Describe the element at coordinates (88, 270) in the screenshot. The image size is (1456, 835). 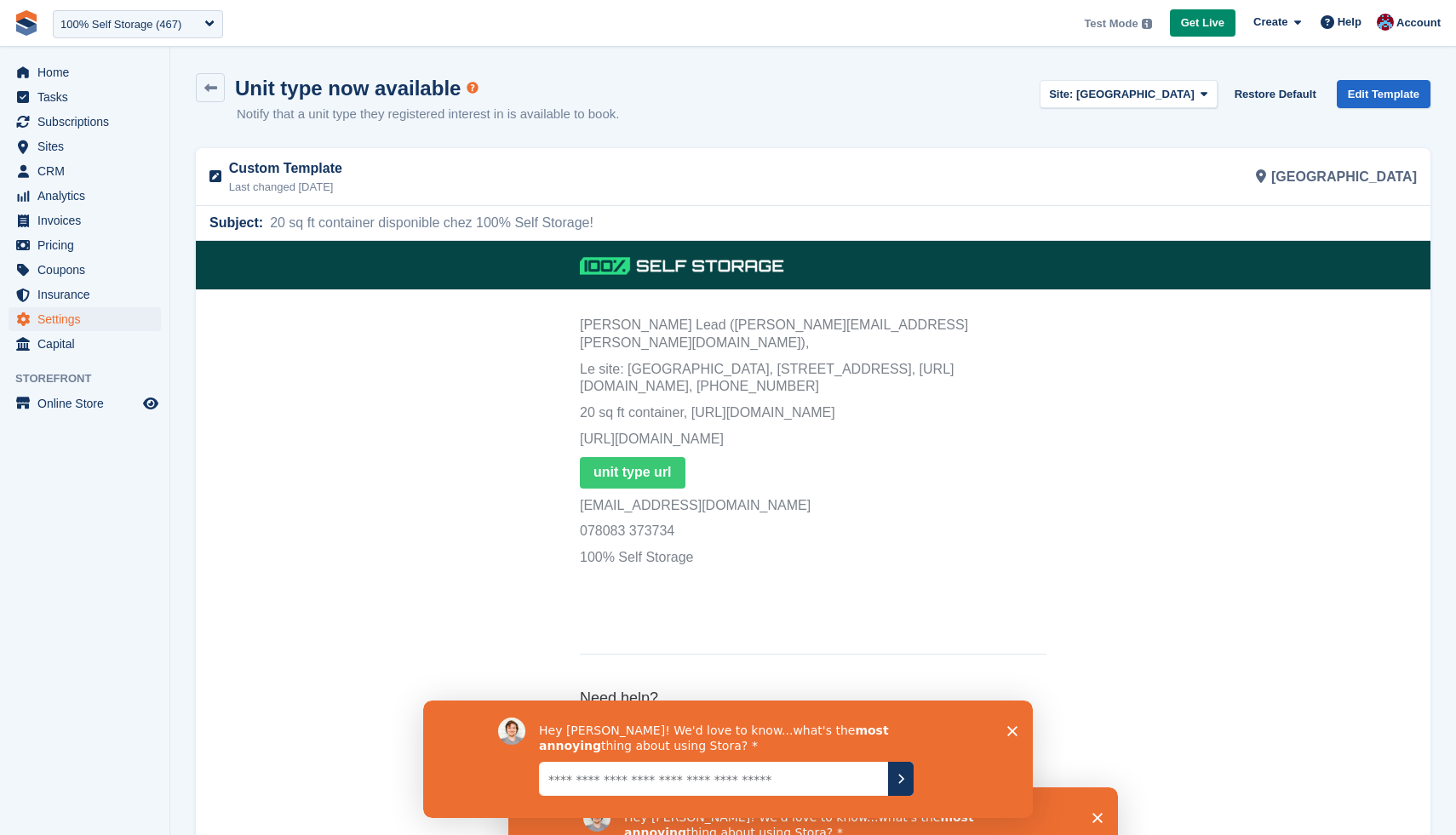
I see `span: Coupons` at that location.